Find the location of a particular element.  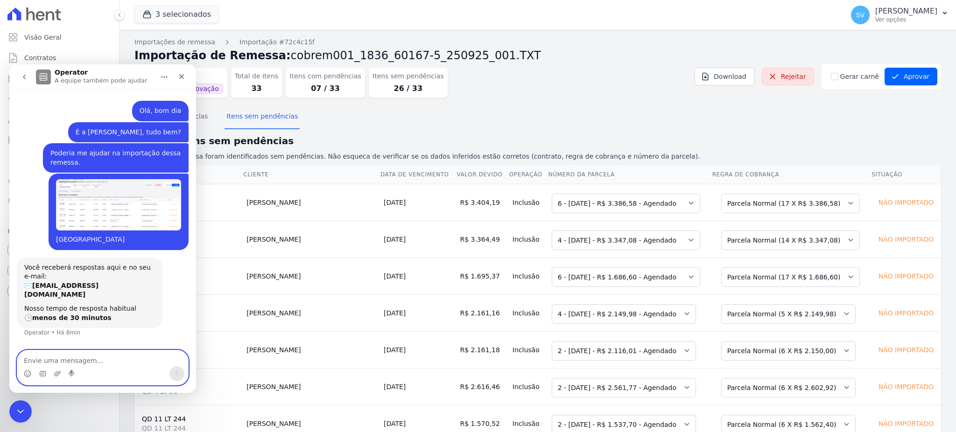

a: Negativação is located at coordinates (59, 202).